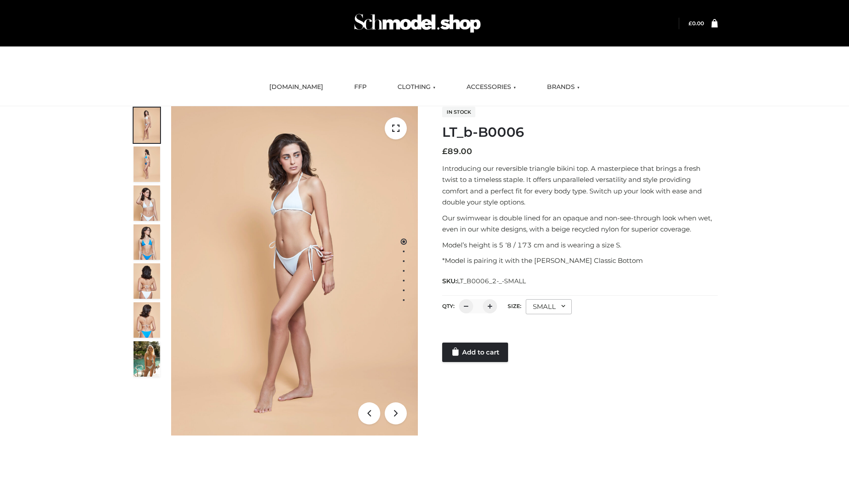 The height and width of the screenshot is (478, 849). Describe the element at coordinates (491, 281) in the screenshot. I see `span: LT_B0006_2-_-SMALL` at that location.